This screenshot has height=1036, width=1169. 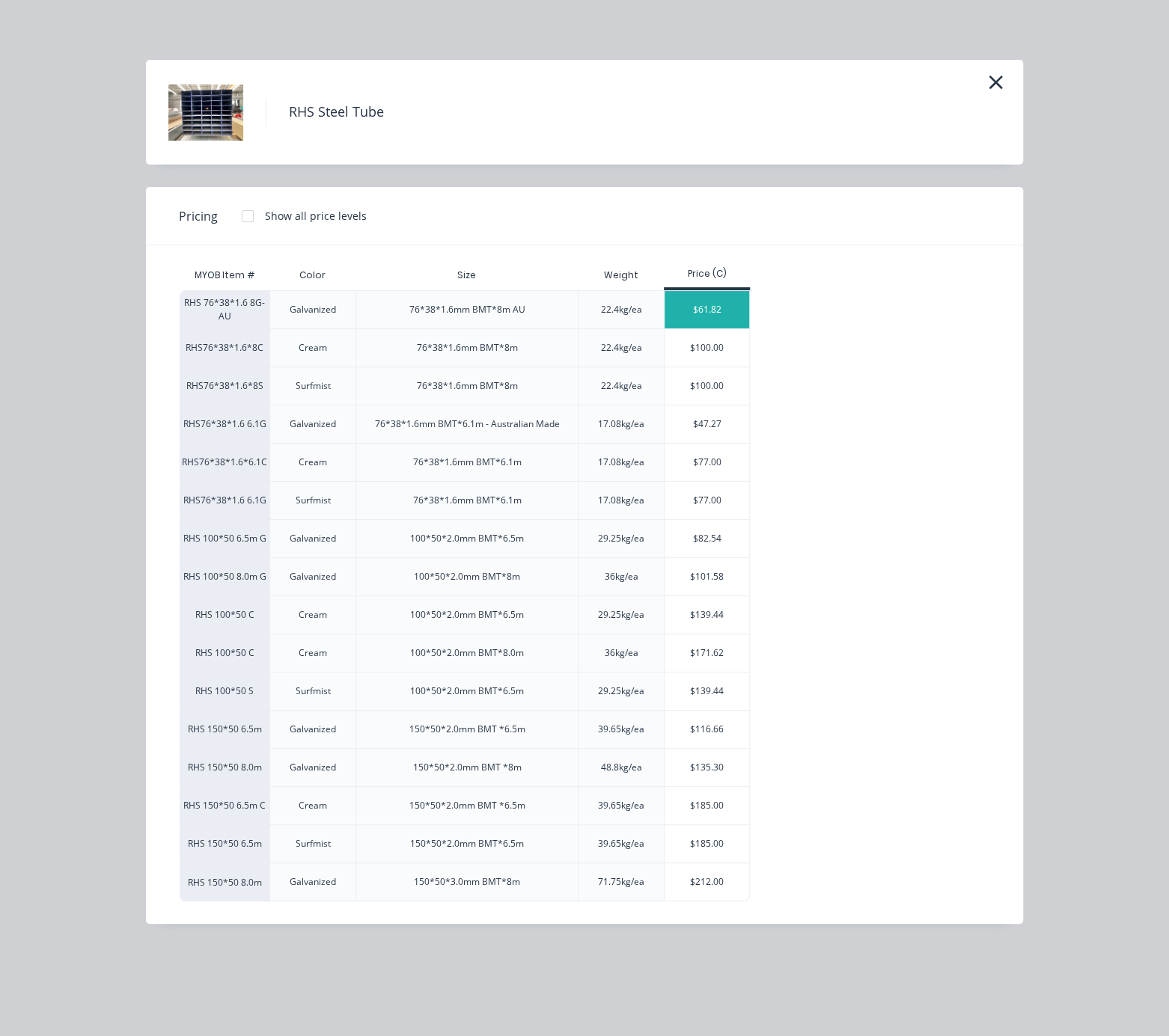 I want to click on div: RHS76*38*1.6*6.1C, so click(x=225, y=462).